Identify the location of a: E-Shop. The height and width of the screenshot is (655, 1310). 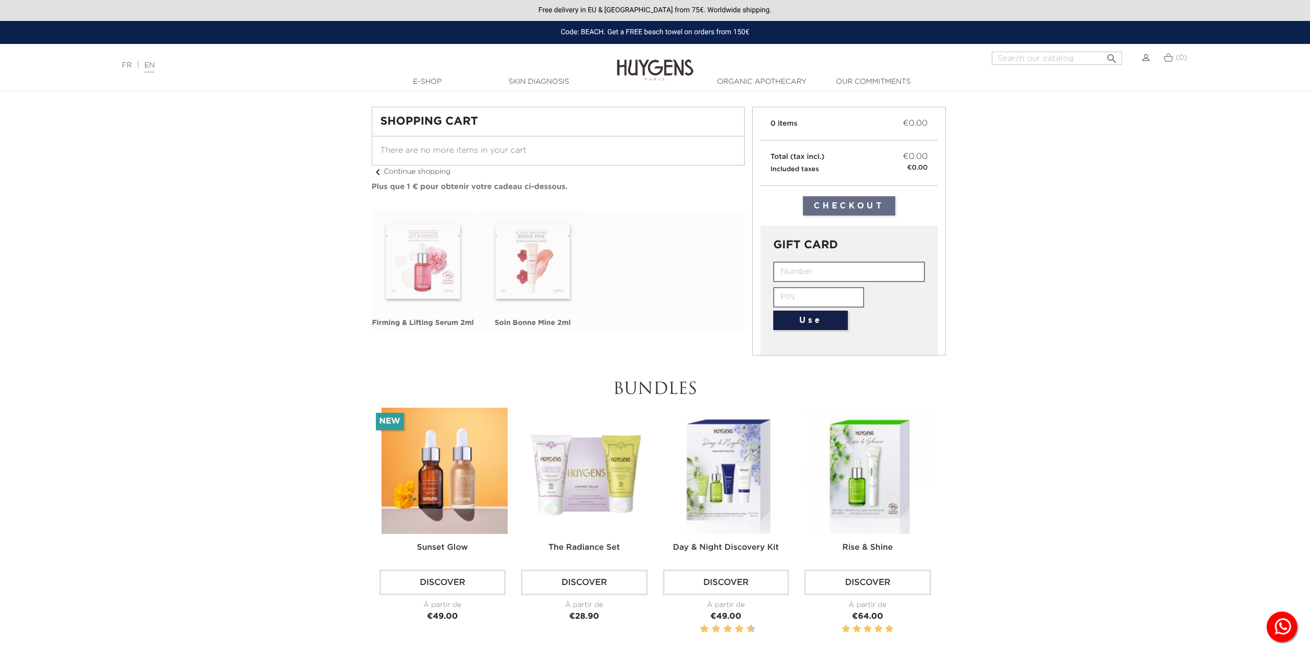
(428, 82).